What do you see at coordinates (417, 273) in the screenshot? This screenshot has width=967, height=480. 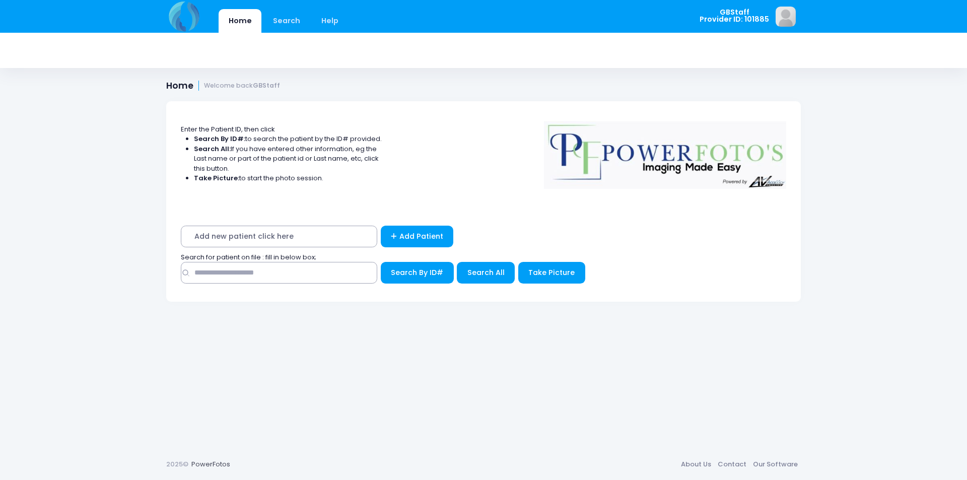 I see `span: Search By ID#` at bounding box center [417, 273].